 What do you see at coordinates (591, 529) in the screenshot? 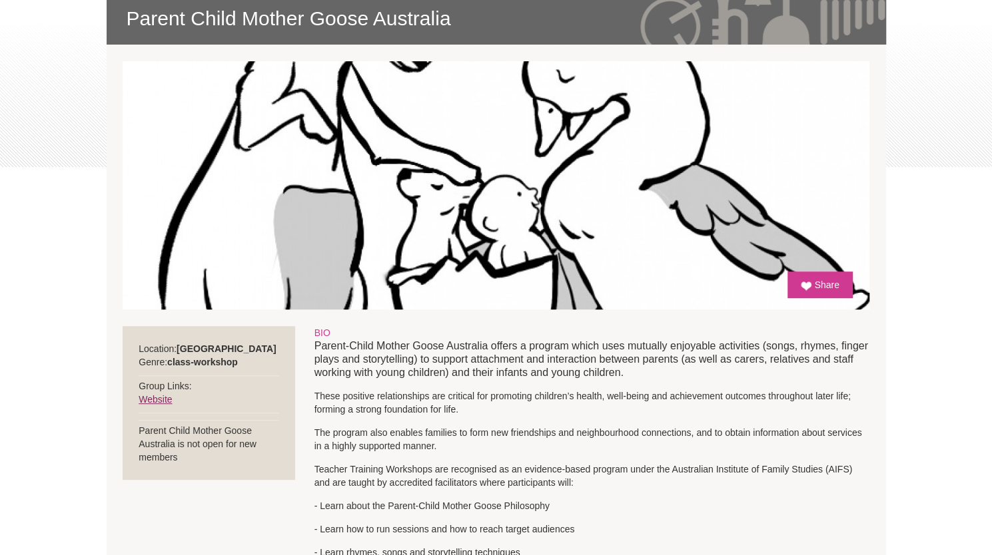
I see `p: - Learn how to run sessions and how to reach target audiences` at bounding box center [591, 529].